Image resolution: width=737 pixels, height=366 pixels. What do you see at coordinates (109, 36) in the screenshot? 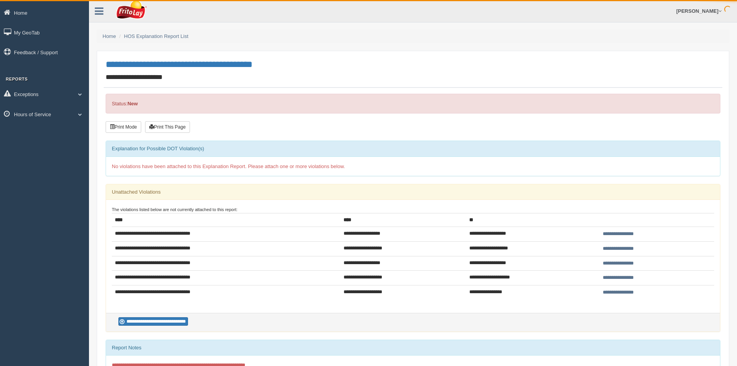
I see `a: Home` at bounding box center [109, 36].